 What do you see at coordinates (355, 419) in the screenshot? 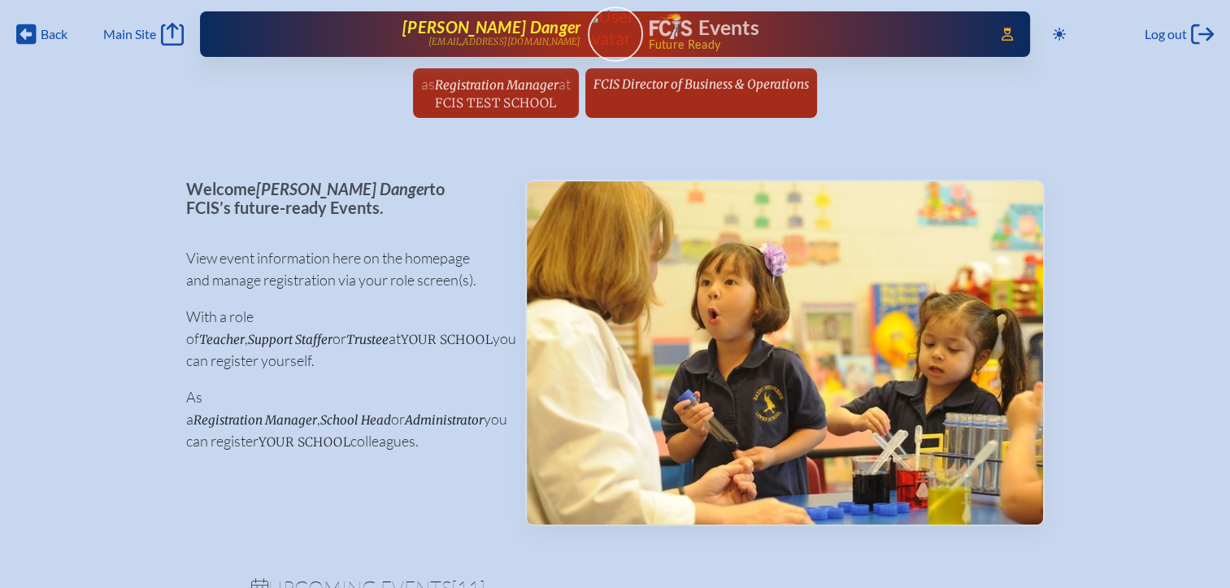
I see `span: School Head` at bounding box center [355, 419].